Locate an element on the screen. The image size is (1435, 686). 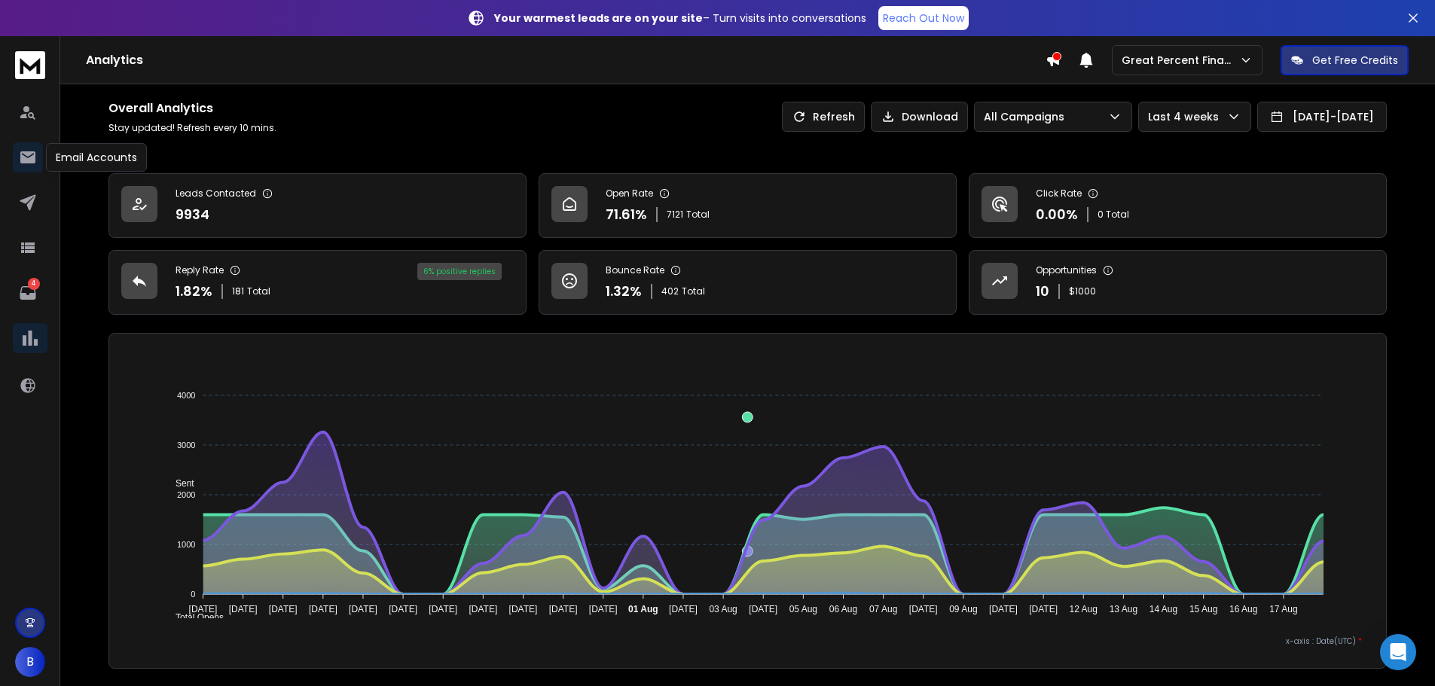
tspan: 03 Aug is located at coordinates (722, 609).